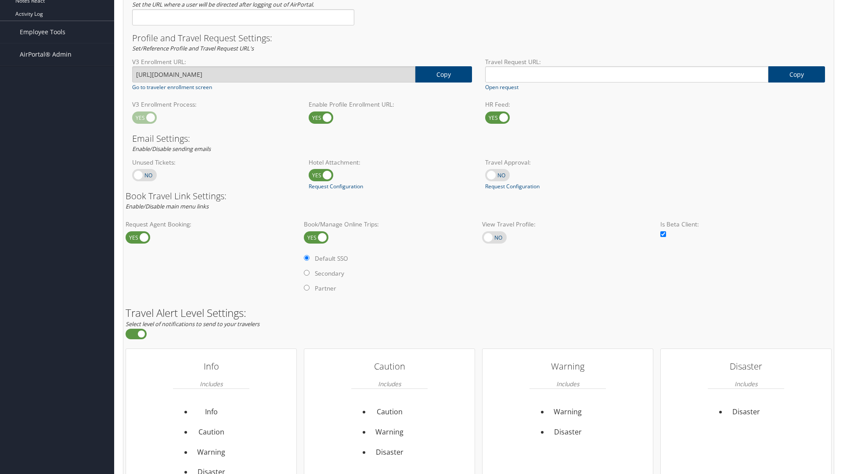  I want to click on h3: Profile and Travel Request Settings:, so click(479, 38).